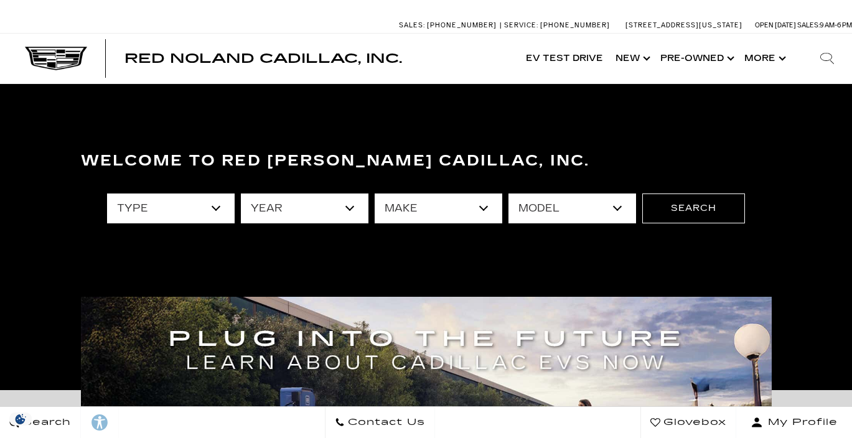 The width and height of the screenshot is (852, 438). I want to click on button: More, so click(764, 59).